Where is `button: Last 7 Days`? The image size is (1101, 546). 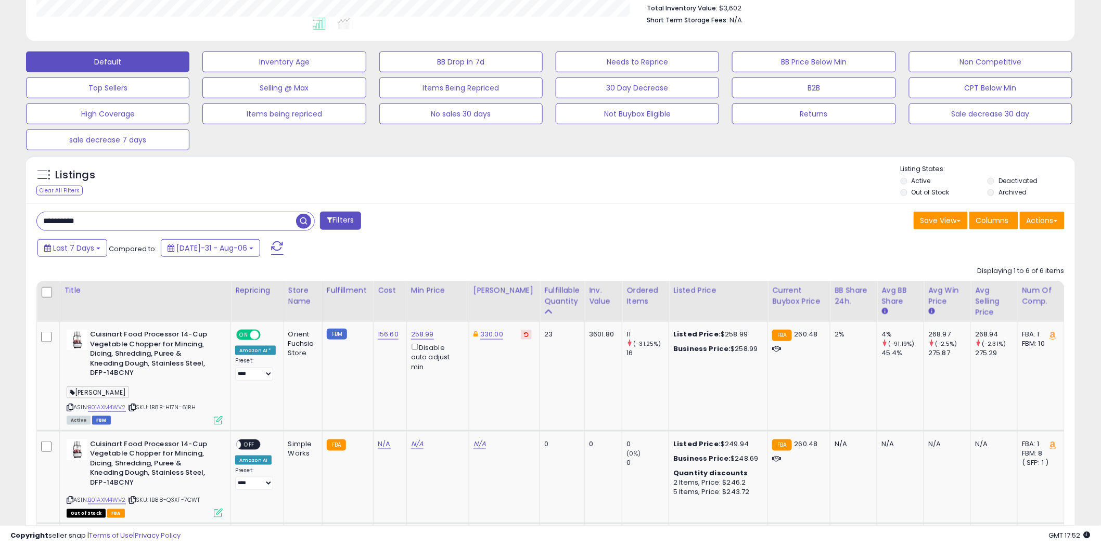
button: Last 7 Days is located at coordinates (72, 248).